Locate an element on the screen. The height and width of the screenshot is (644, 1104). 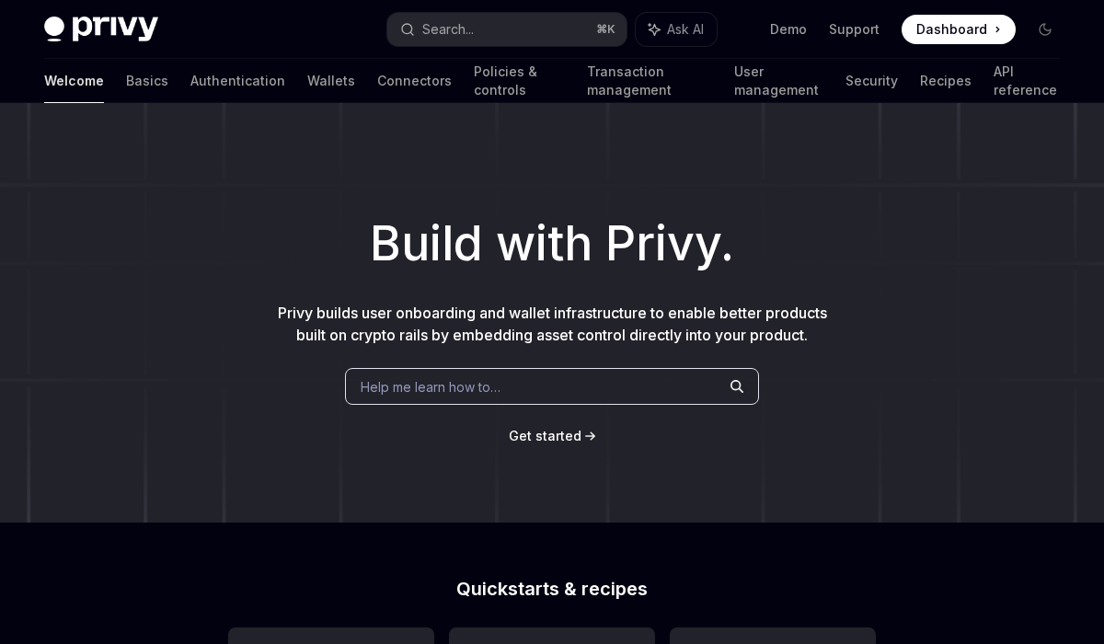
h1: Build with Privy. is located at coordinates (552, 244).